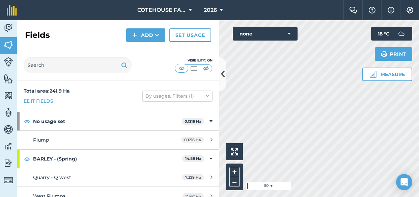  Describe the element at coordinates (12, 10) in the screenshot. I see `img: fieldmargin Logo` at that location.